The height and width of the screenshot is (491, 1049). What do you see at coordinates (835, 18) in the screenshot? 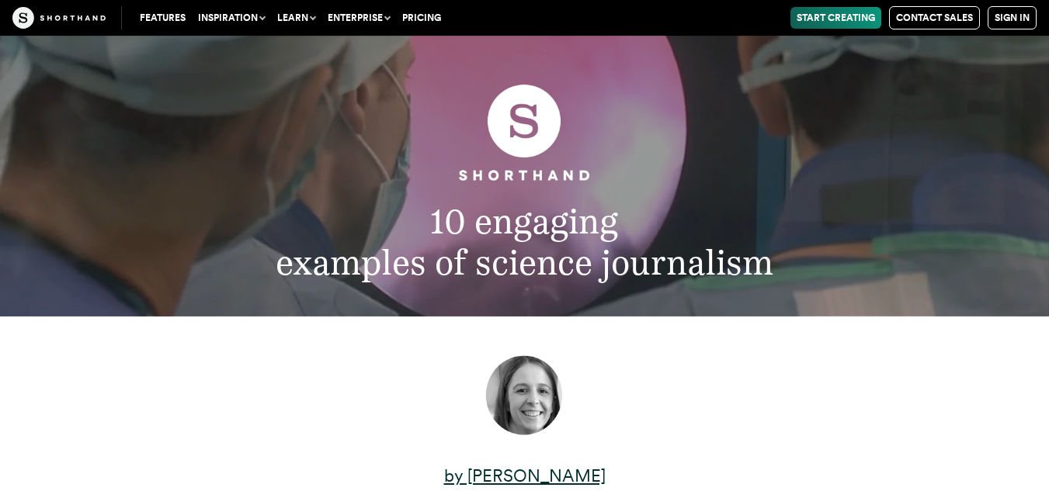
I see `a: Start Creating` at bounding box center [835, 18].